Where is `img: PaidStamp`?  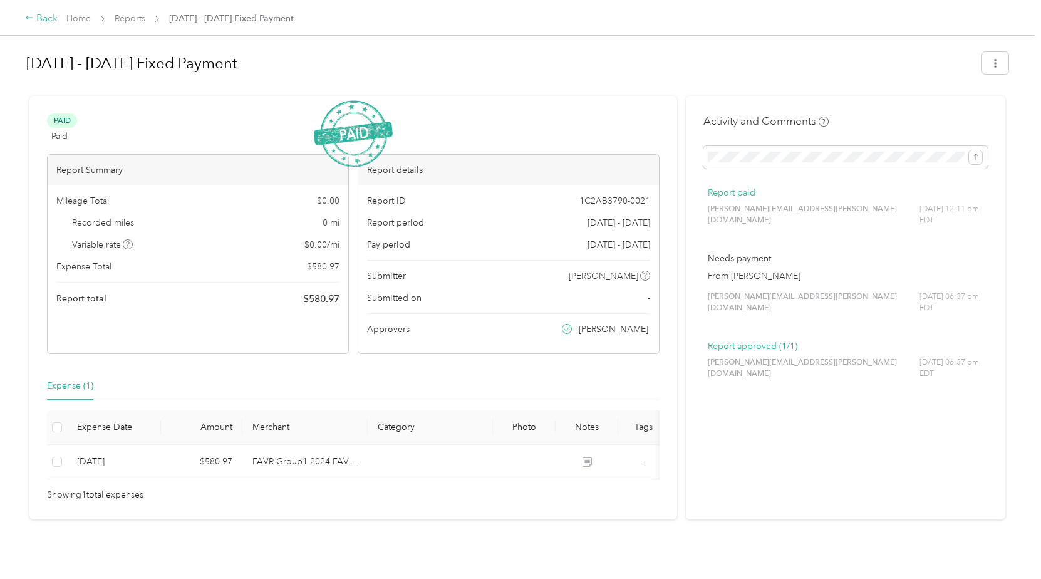 img: PaidStamp is located at coordinates (353, 133).